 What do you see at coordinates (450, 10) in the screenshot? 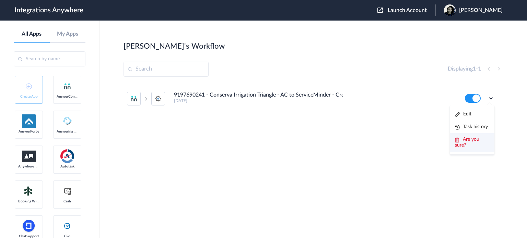
I see `img: copy-of-ppnb-profile-picture-frame.jpg` at bounding box center [450, 10].